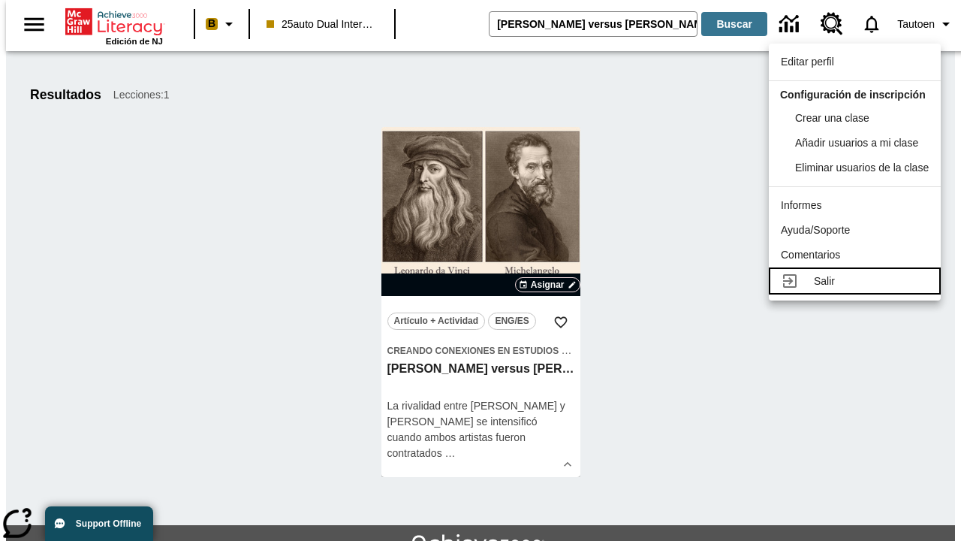  Describe the element at coordinates (810, 255) in the screenshot. I see `span: Comentarios` at that location.